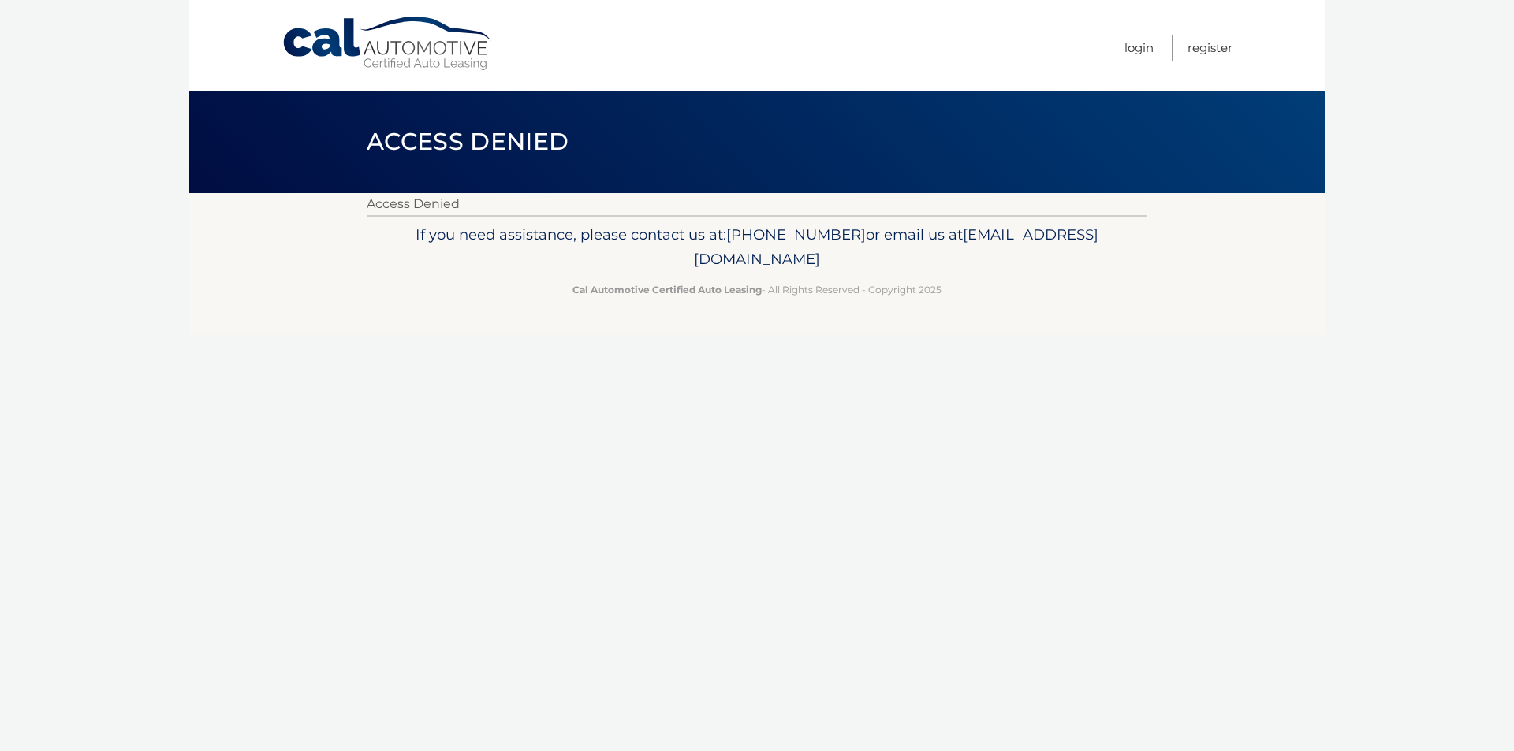  I want to click on p: - All Rights Reserved - Copyright 2025, so click(757, 289).